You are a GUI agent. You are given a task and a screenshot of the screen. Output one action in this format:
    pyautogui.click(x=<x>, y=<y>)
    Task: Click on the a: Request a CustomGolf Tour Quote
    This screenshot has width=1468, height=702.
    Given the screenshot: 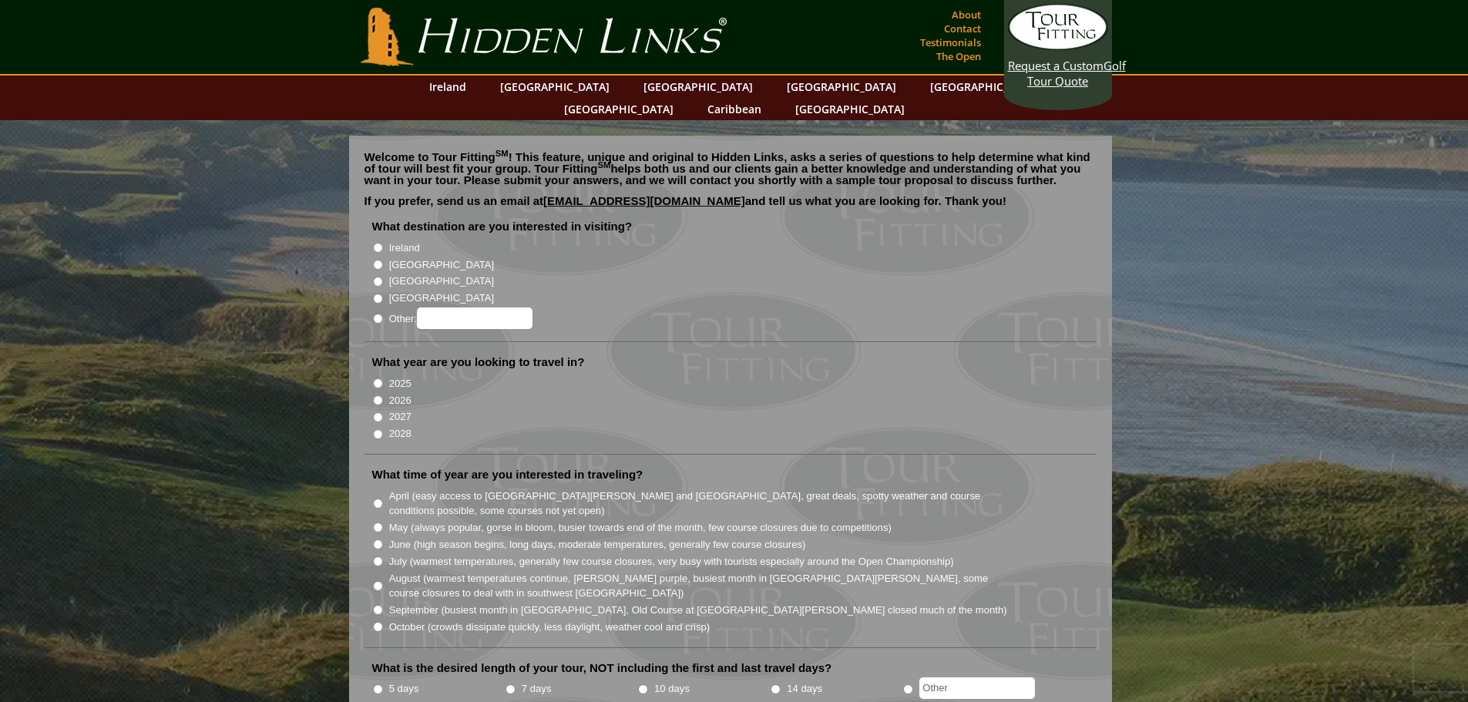 What is the action you would take?
    pyautogui.click(x=1058, y=46)
    